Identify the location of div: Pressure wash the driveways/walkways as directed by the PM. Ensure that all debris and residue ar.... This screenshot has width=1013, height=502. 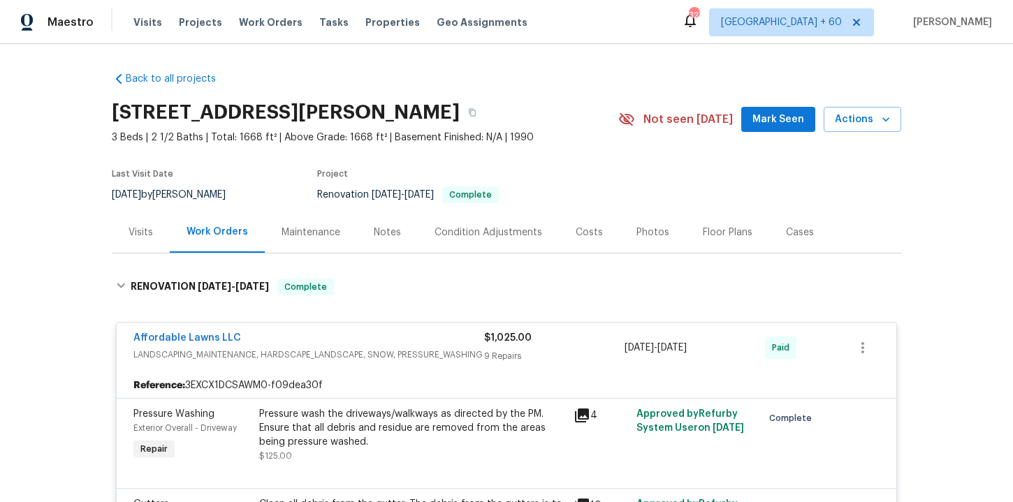
(412, 428).